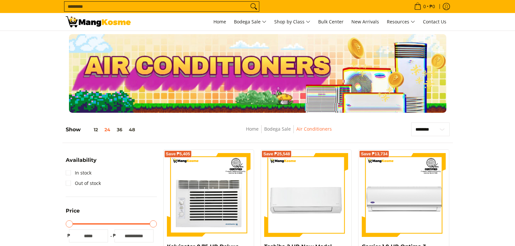 The image size is (515, 246). I want to click on a: Resources, so click(401, 22).